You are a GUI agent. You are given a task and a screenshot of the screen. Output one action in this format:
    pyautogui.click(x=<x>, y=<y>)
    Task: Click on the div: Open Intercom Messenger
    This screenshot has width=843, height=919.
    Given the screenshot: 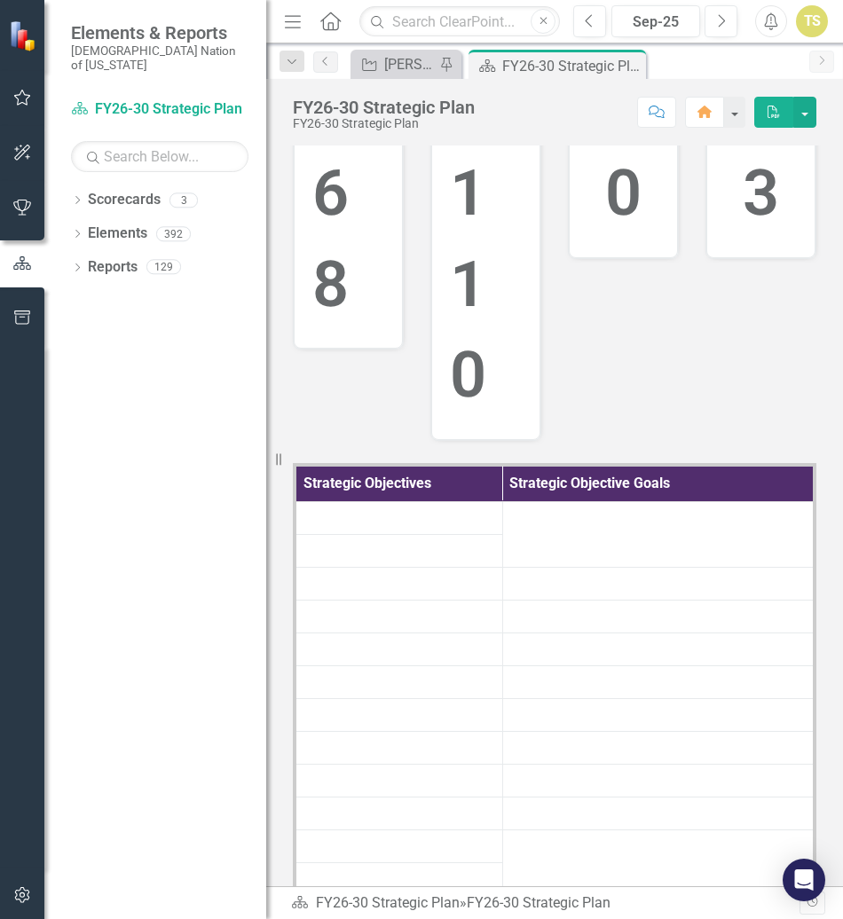 What is the action you would take?
    pyautogui.click(x=804, y=880)
    